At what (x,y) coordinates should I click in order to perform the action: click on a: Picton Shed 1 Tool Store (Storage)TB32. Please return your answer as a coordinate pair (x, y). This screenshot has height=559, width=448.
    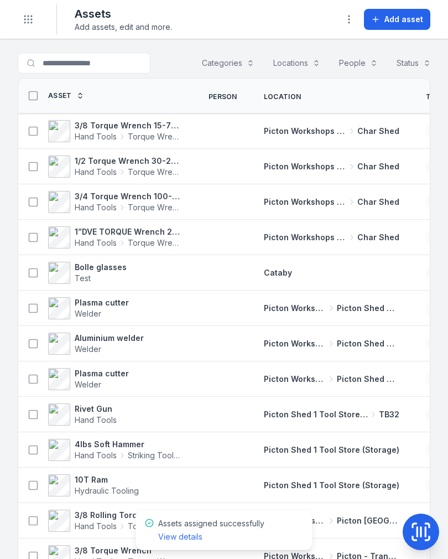
    Looking at the image, I should click on (332, 415).